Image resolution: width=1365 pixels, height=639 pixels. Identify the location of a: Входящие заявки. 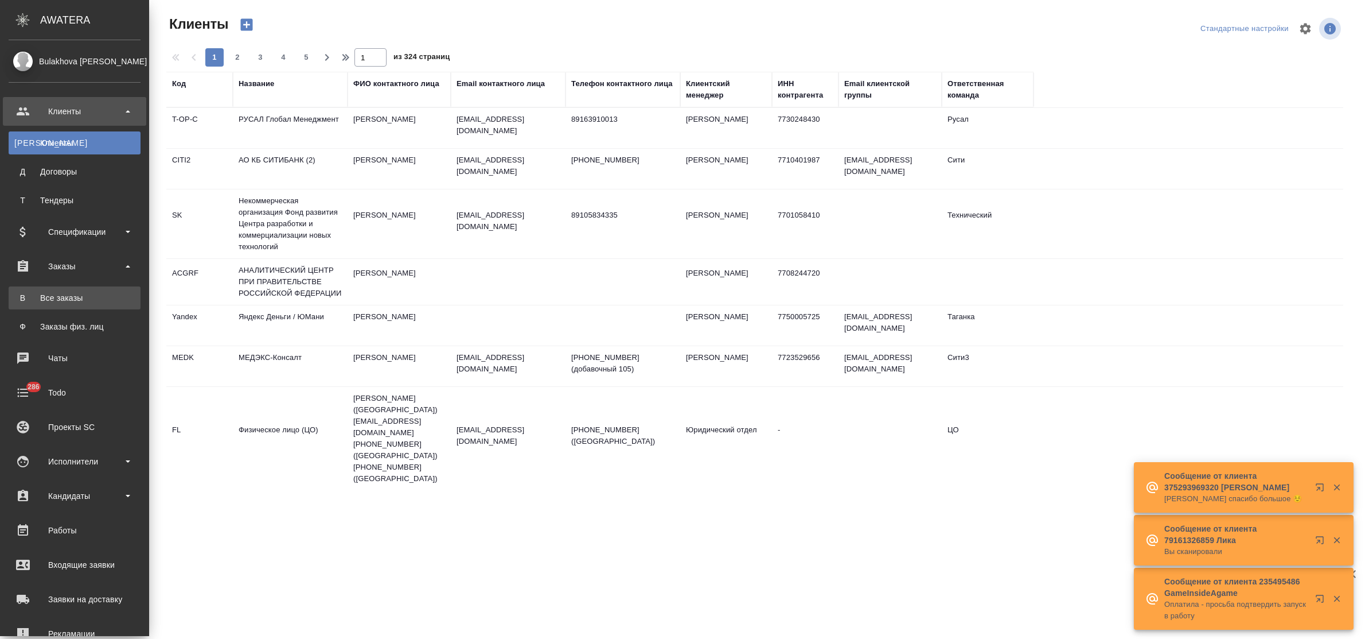
(75, 565).